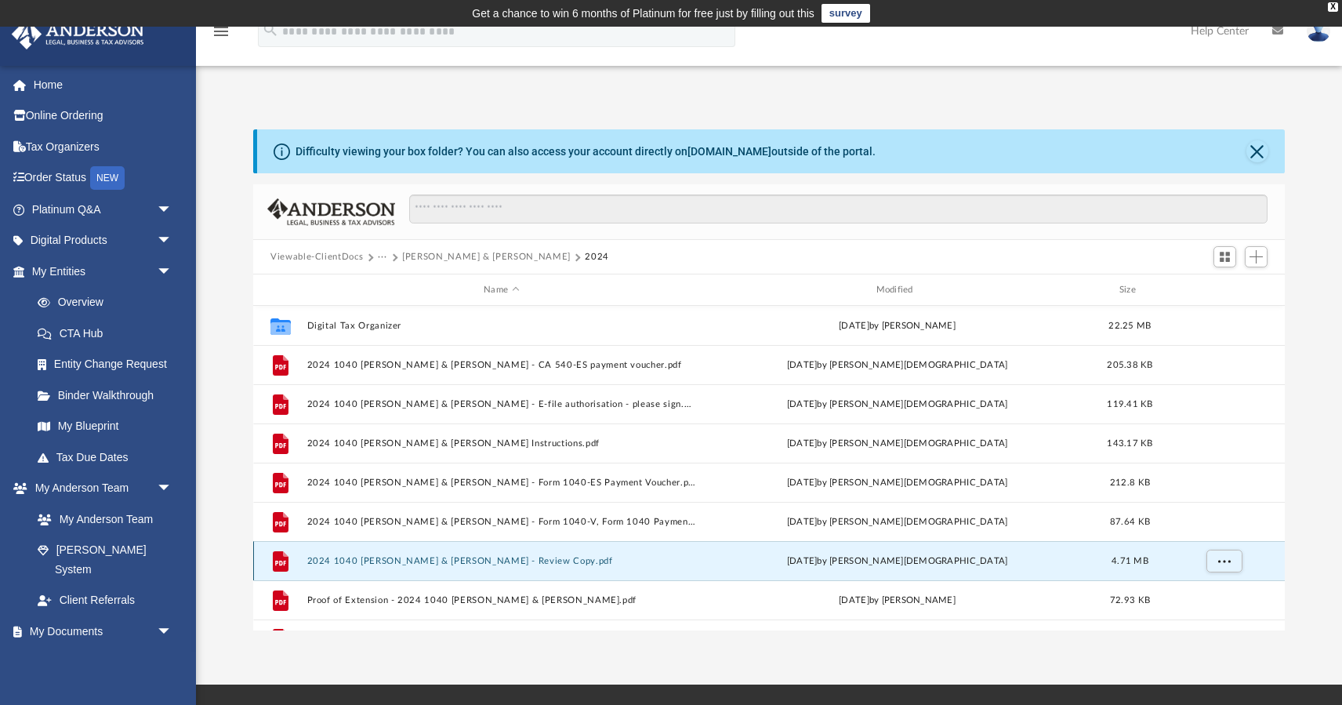  Describe the element at coordinates (1131, 325) in the screenshot. I see `span: 22.25 MB` at that location.